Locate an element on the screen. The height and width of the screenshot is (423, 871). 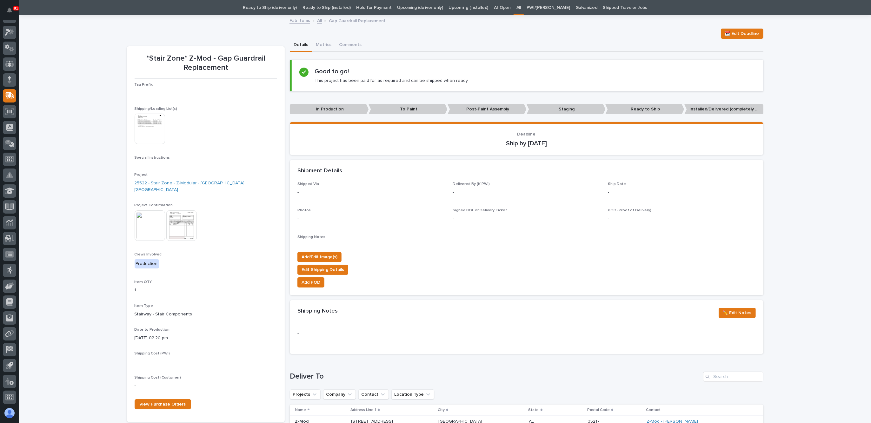
span: Project is located at coordinates (141, 175).